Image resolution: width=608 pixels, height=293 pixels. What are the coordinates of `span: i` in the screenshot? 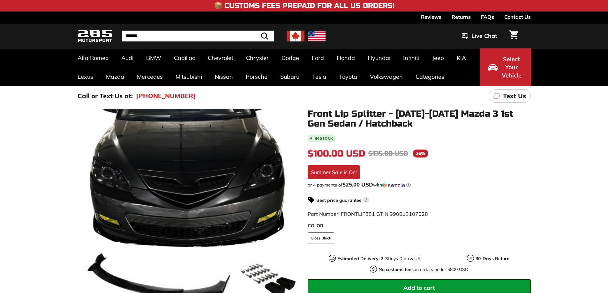 It's located at (366, 200).